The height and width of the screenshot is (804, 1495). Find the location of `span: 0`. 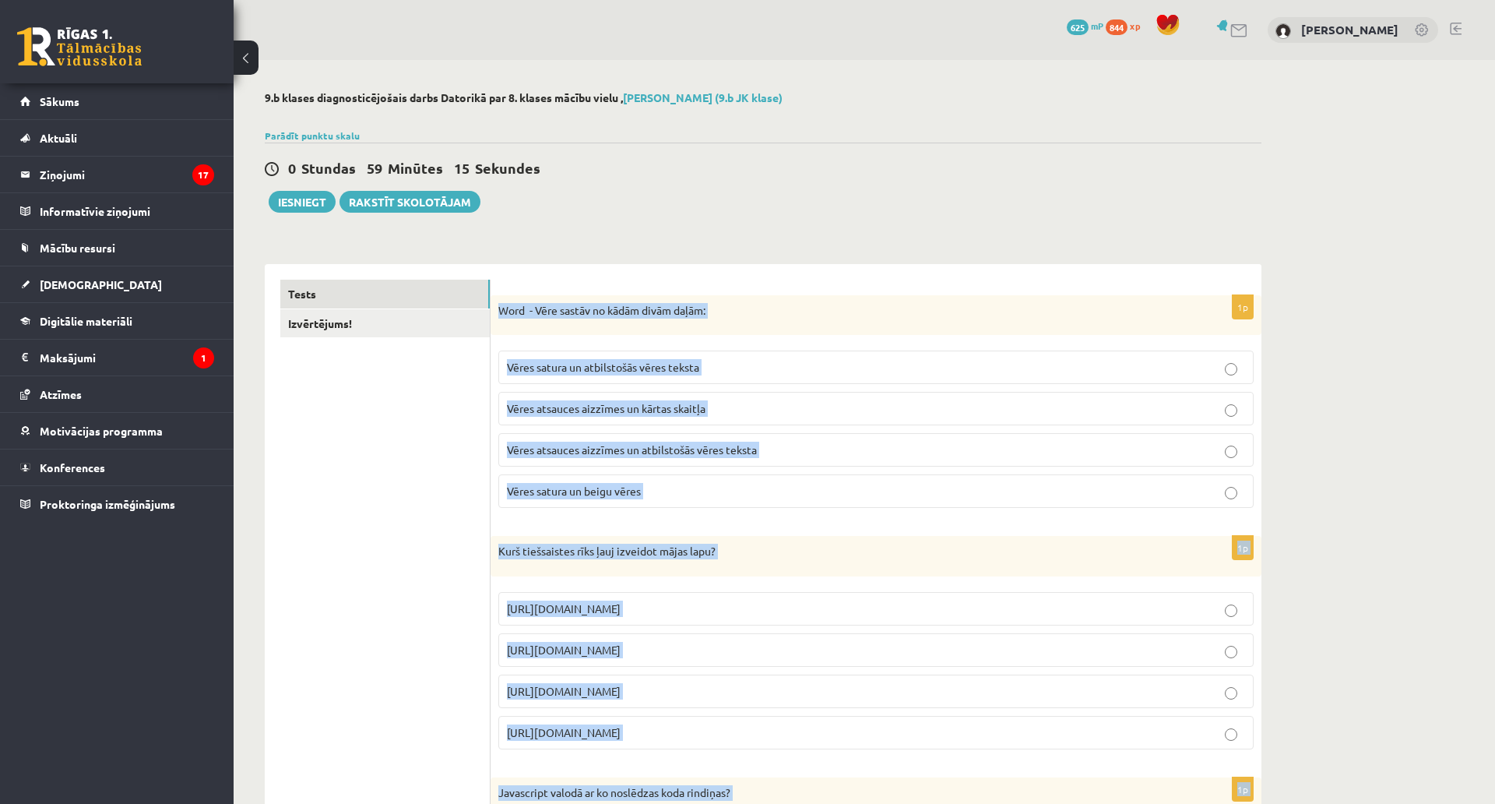

span: 0 is located at coordinates (292, 167).